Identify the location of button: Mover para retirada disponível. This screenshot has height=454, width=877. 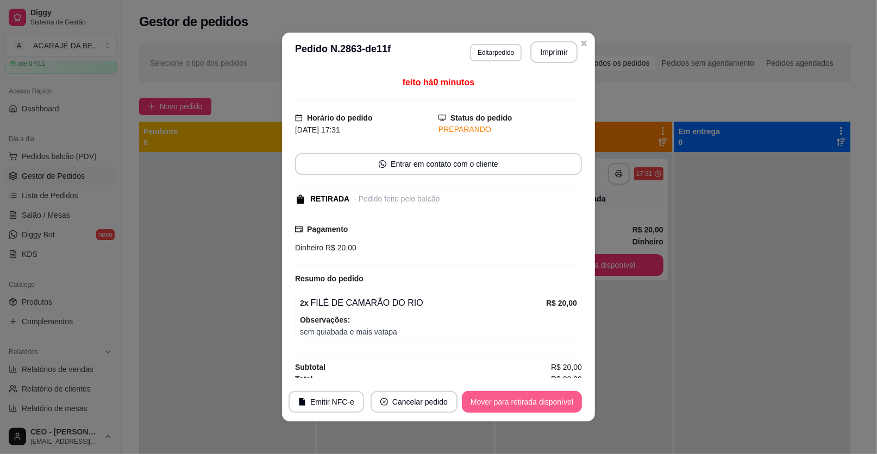
(522, 402).